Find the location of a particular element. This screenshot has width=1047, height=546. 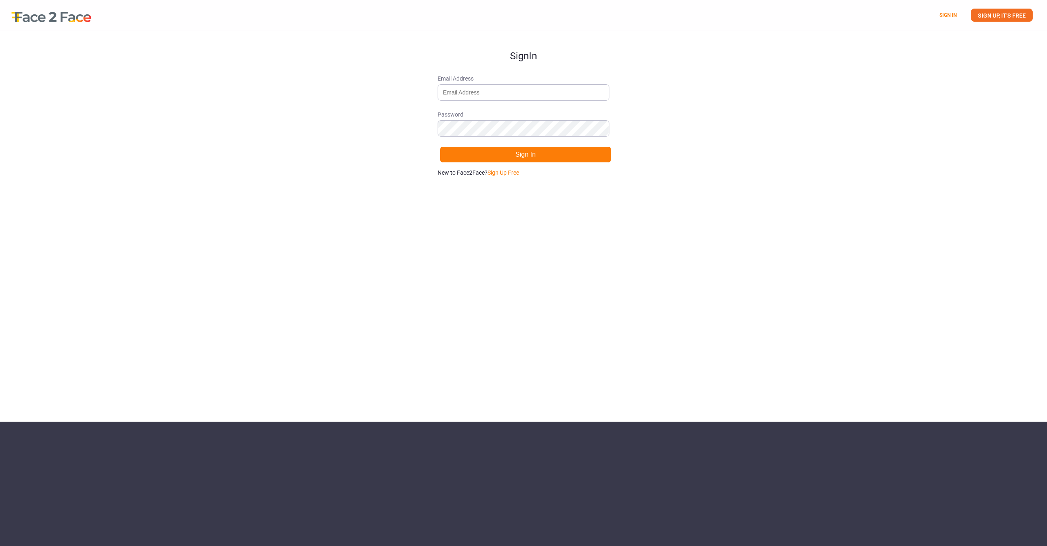

a: SIGN IN is located at coordinates (948, 15).